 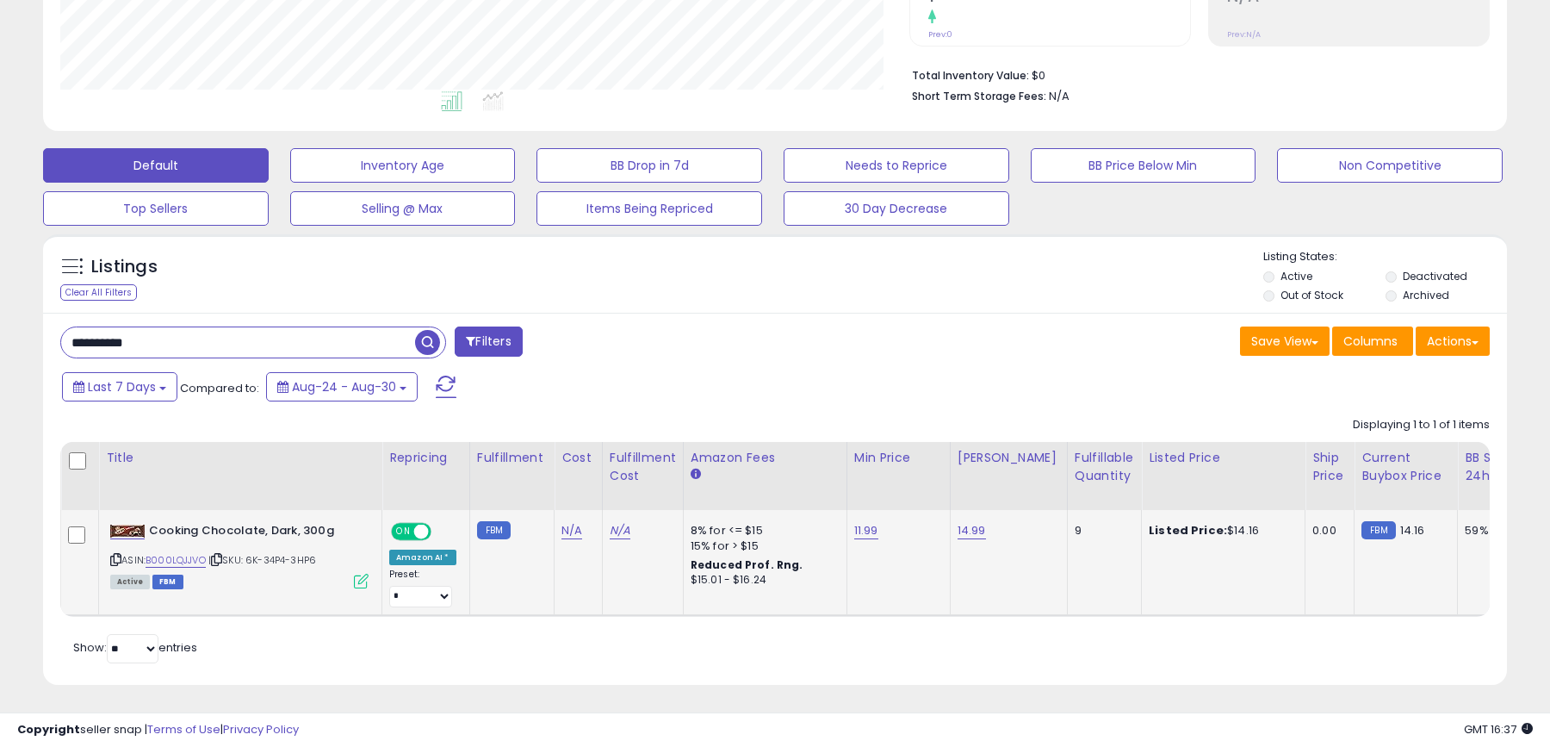 I want to click on button: Needs to Reprice, so click(x=896, y=165).